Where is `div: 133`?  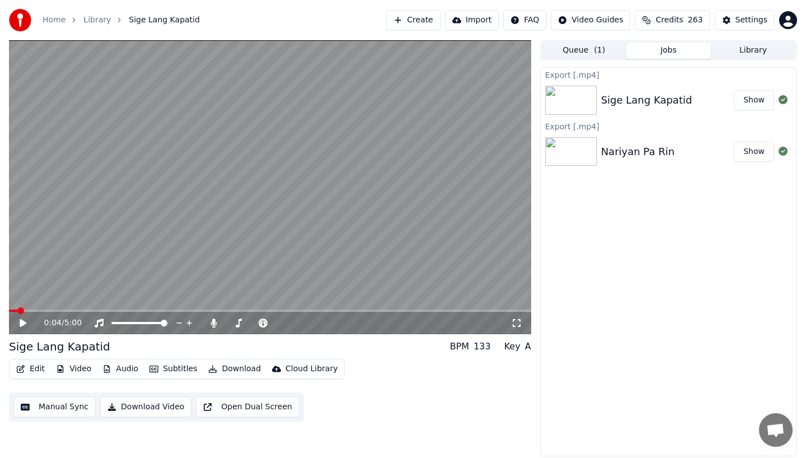 div: 133 is located at coordinates (482, 346).